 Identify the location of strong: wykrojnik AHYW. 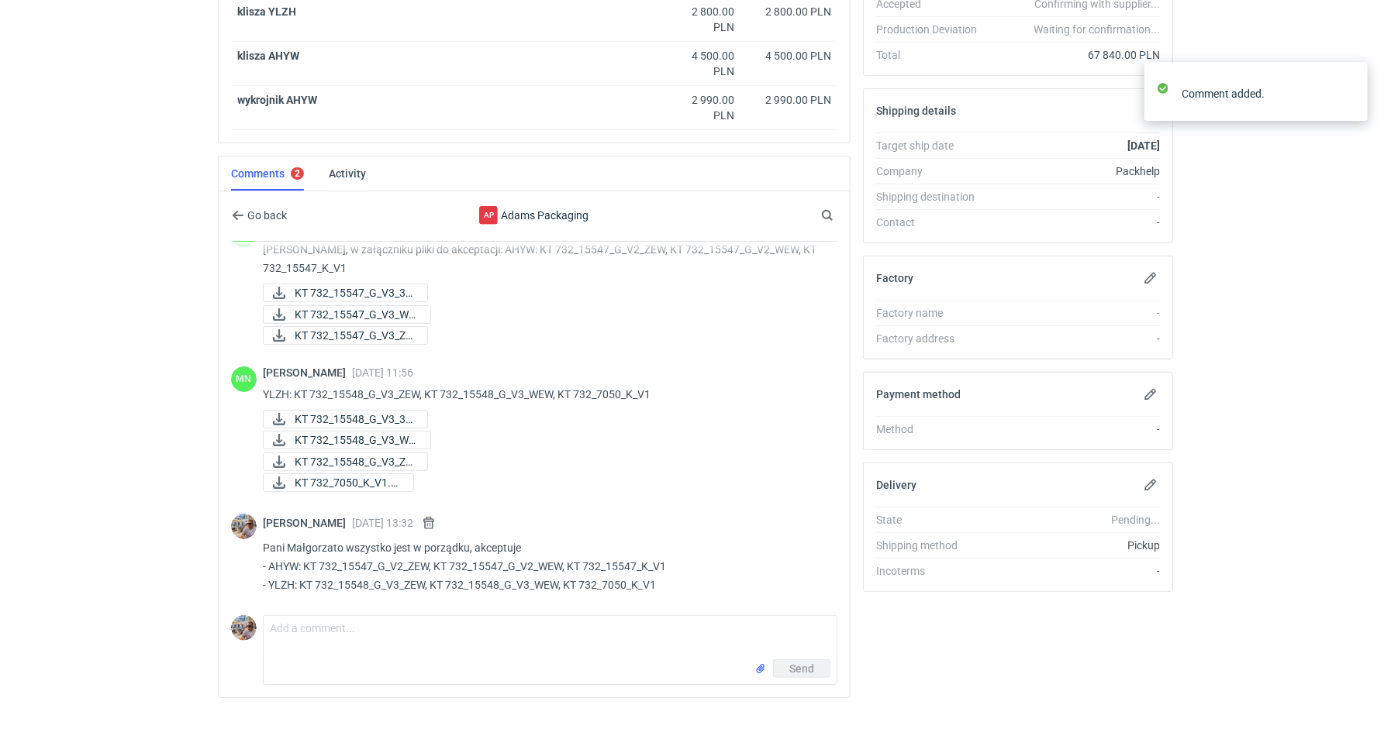
(277, 100).